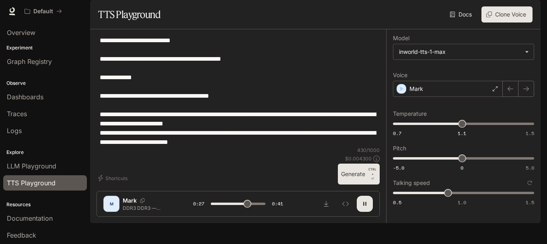 This screenshot has height=244, width=547. What do you see at coordinates (397, 202) in the screenshot?
I see `span: 0.5` at bounding box center [397, 202].